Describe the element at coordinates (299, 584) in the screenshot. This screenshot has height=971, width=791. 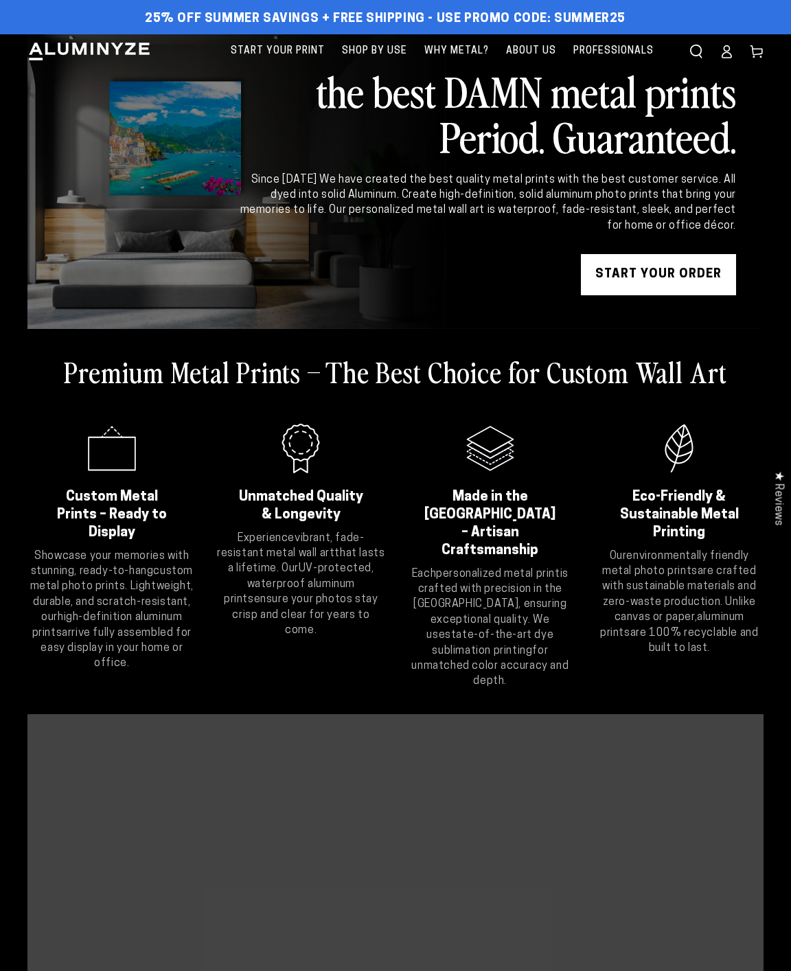
I see `strong: UV-protected, waterproof aluminum prints` at that location.